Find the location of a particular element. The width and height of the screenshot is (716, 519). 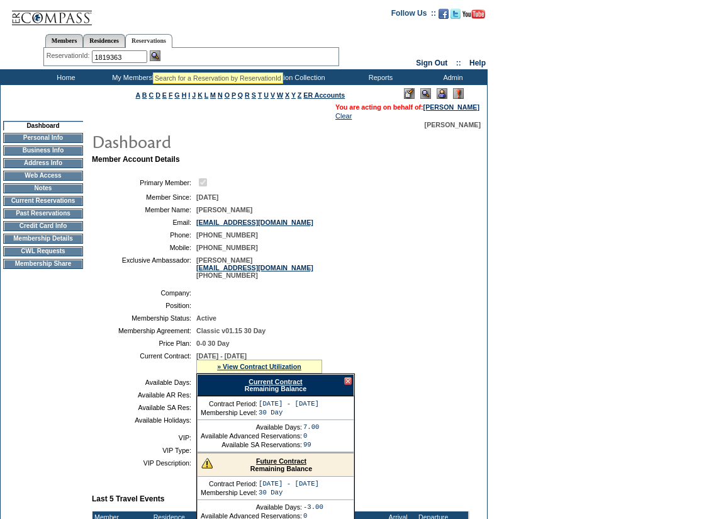

td: Dashboard is located at coordinates (43, 125).